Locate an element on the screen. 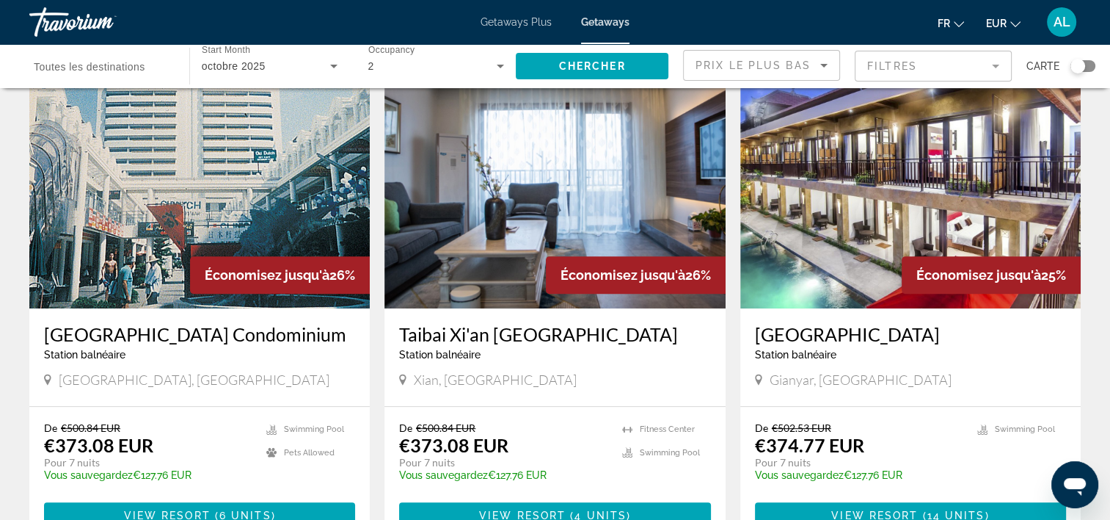  span: Getaways is located at coordinates (605, 22).